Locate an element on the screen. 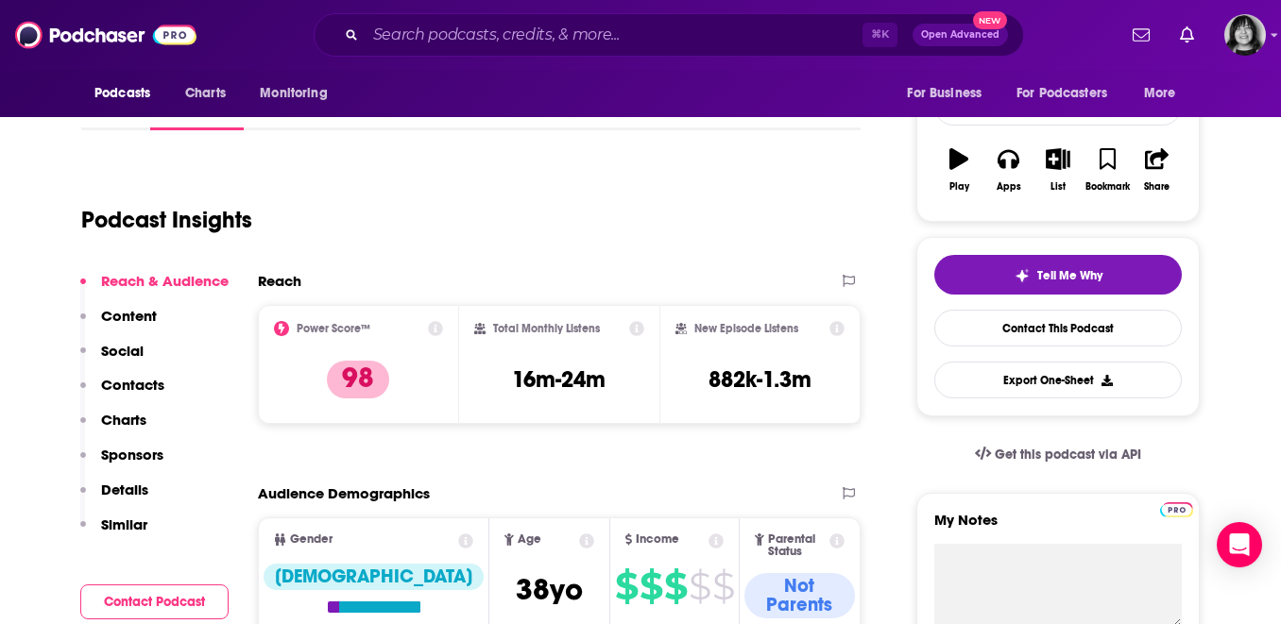  span: For Podcasters is located at coordinates (1062, 94).